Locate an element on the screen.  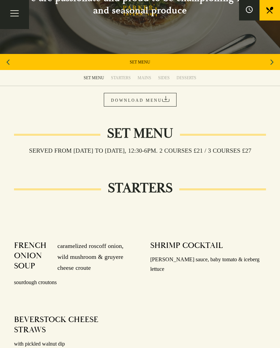
a: DOWNLOAD MENU is located at coordinates (140, 100).